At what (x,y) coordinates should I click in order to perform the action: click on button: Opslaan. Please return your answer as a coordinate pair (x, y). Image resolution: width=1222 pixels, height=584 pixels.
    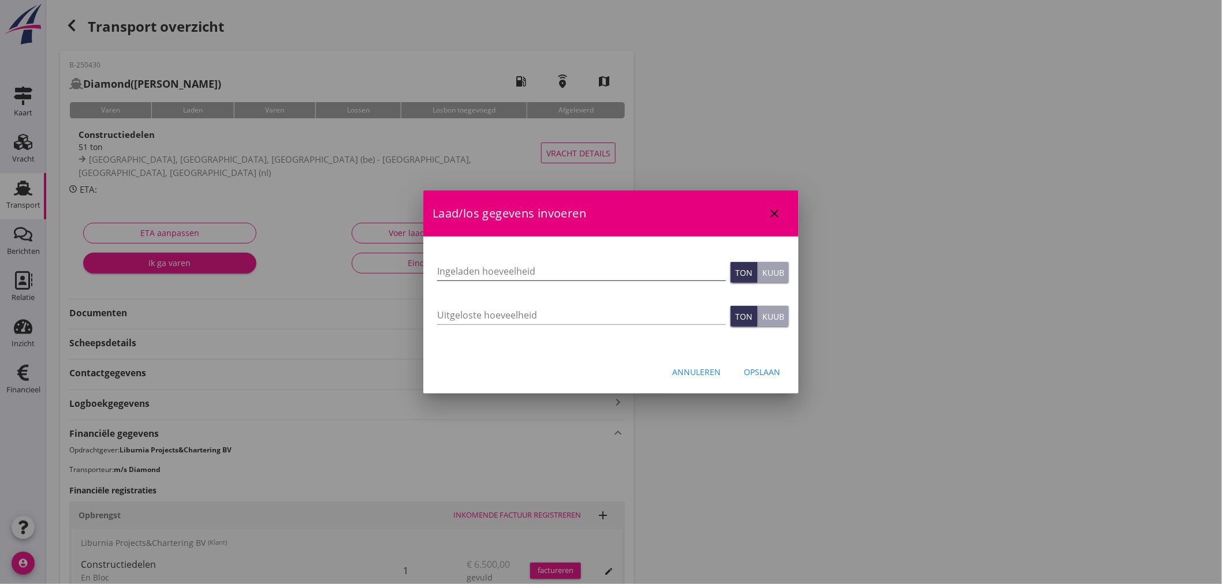
    Looking at the image, I should click on (761, 372).